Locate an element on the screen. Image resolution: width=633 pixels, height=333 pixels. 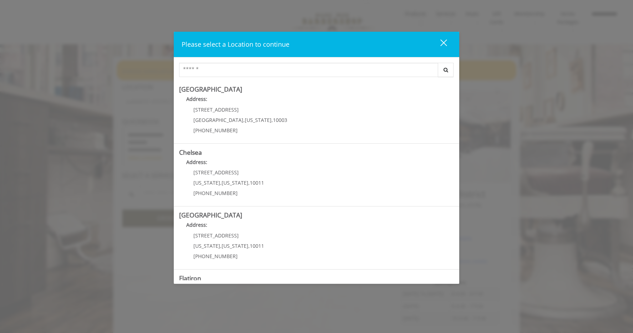
i: Search button is located at coordinates (446, 70).